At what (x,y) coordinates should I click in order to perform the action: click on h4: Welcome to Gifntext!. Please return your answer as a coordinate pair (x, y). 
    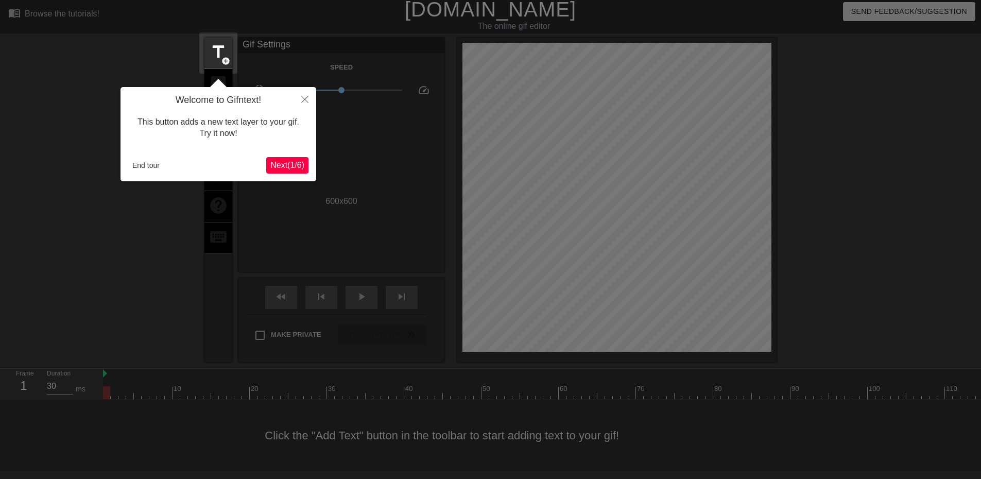
    Looking at the image, I should click on (218, 100).